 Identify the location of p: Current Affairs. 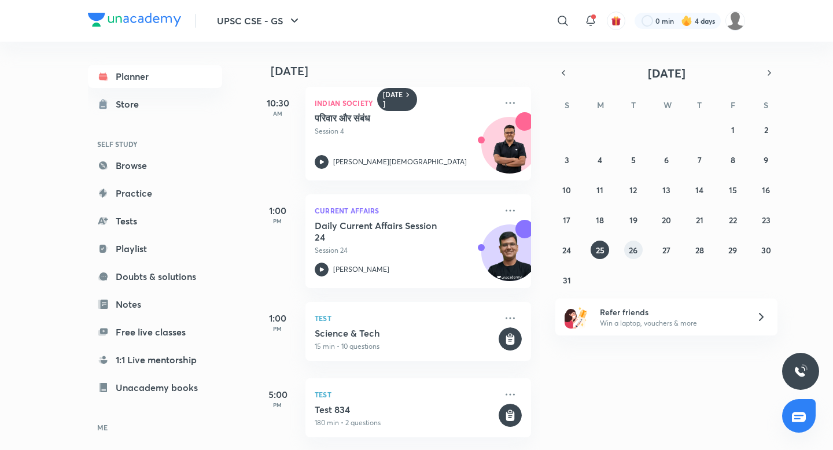
(405, 210).